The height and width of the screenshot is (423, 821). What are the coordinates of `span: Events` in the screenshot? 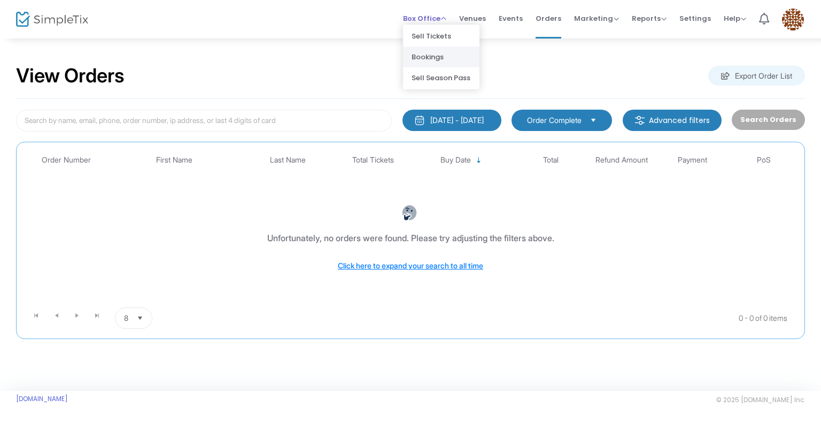 It's located at (510, 18).